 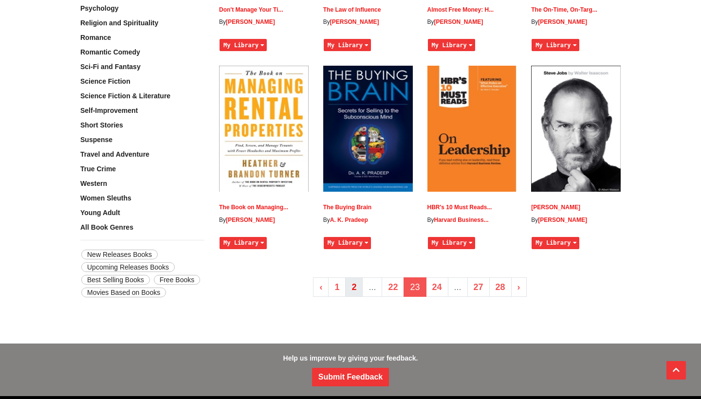 What do you see at coordinates (251, 10) in the screenshot?
I see `a: Don't Manage Your Ti...` at bounding box center [251, 10].